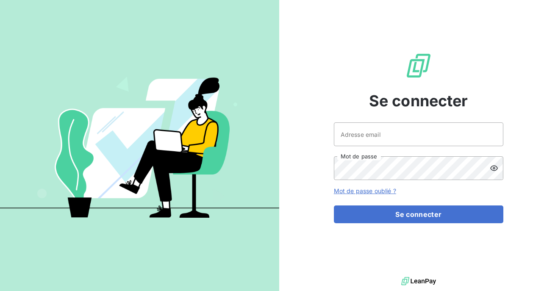 This screenshot has width=558, height=291. Describe the element at coordinates (419, 134) in the screenshot. I see `input: placeholder` at that location.